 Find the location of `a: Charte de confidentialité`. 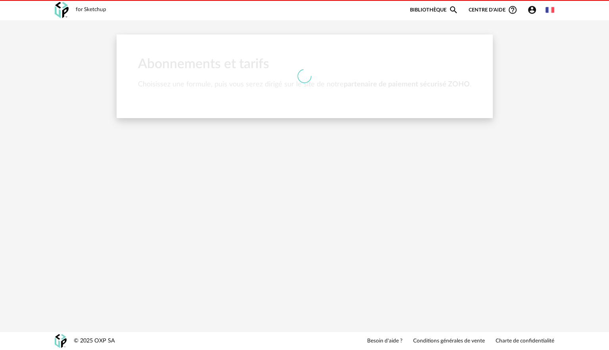

a: Charte de confidentialité is located at coordinates (525, 342).